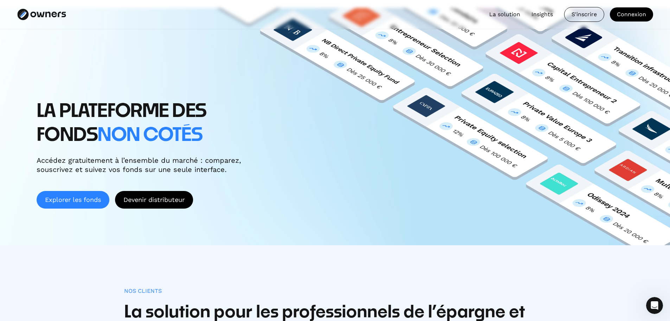 This screenshot has height=321, width=670. I want to click on div: Connexion, so click(632, 14).